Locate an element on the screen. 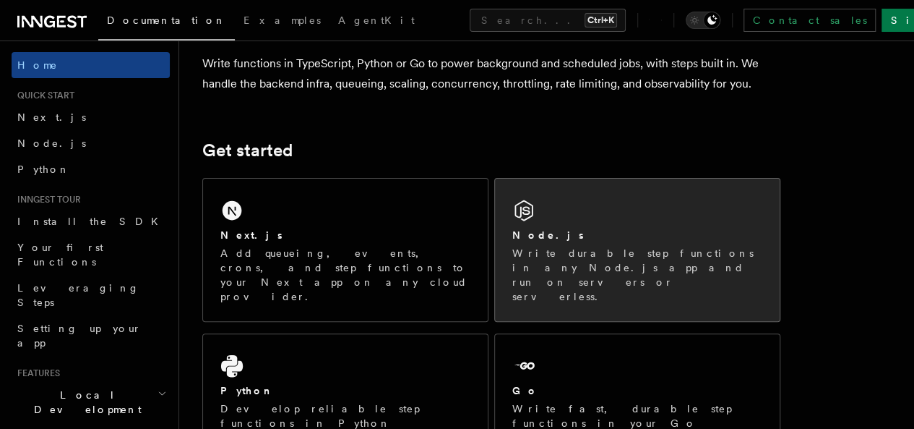 The height and width of the screenshot is (429, 914). a: Your first Functions is located at coordinates (90, 254).